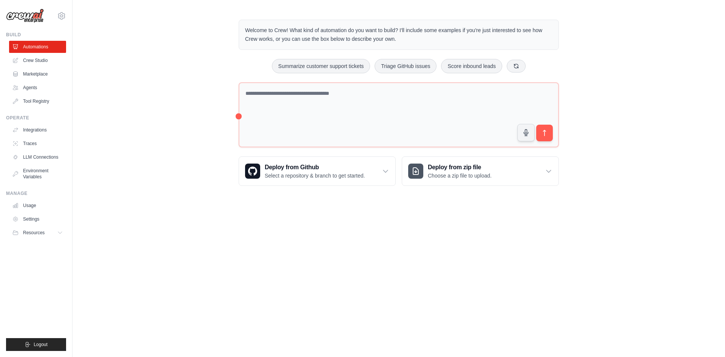 Image resolution: width=725 pixels, height=357 pixels. What do you see at coordinates (405, 66) in the screenshot?
I see `button: Triage GitHub issues` at bounding box center [405, 66].